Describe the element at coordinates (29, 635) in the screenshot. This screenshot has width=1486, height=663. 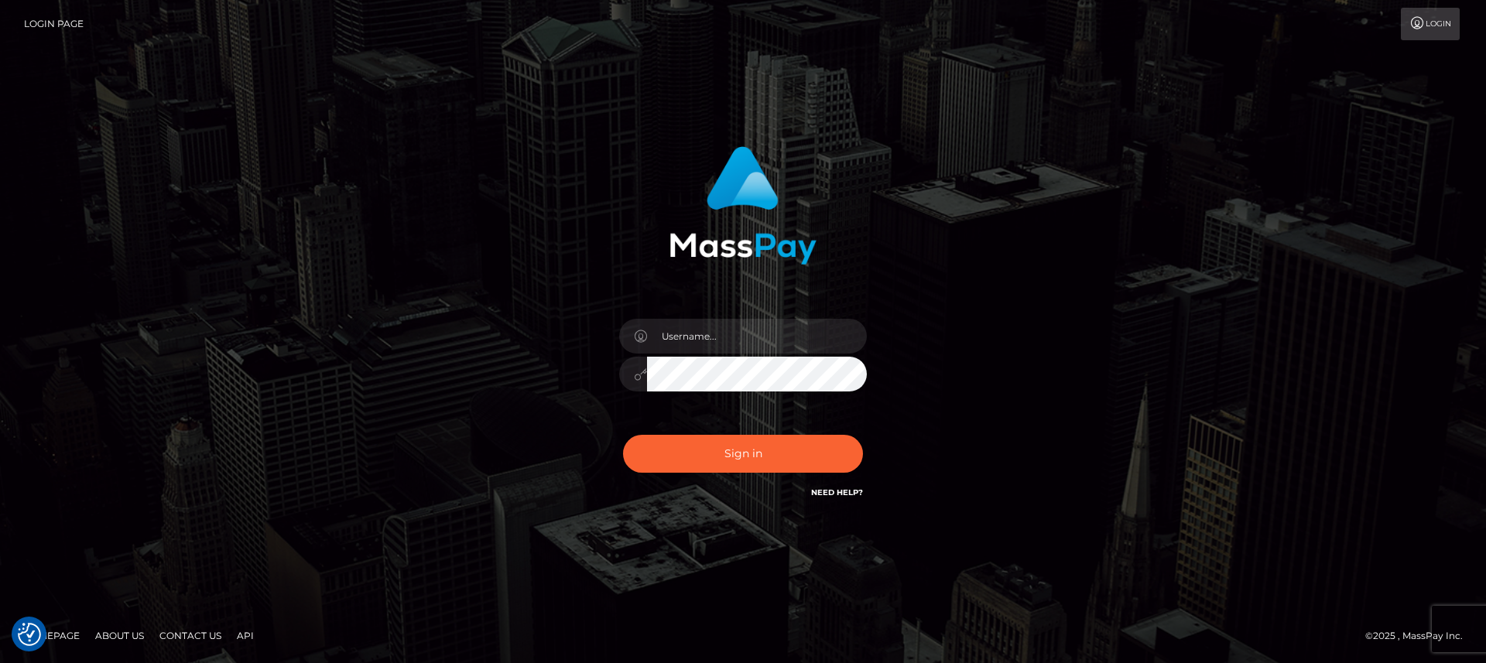
I see `img: Revisit consent button` at that location.